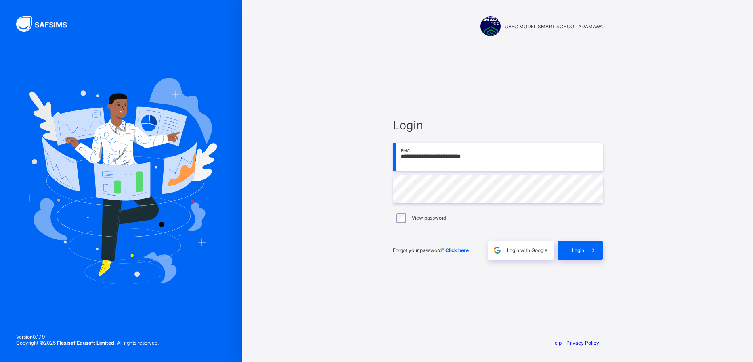  What do you see at coordinates (429, 218) in the screenshot?
I see `label: View password` at bounding box center [429, 218].